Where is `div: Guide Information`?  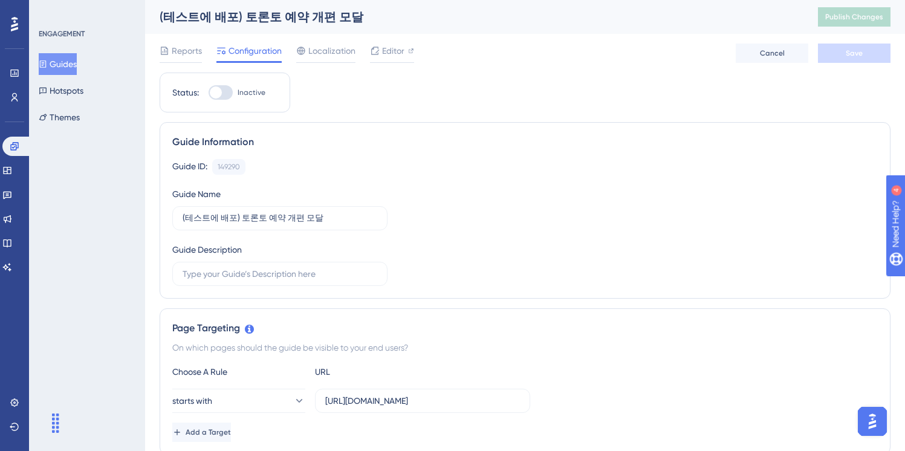 div: Guide Information is located at coordinates (525, 142).